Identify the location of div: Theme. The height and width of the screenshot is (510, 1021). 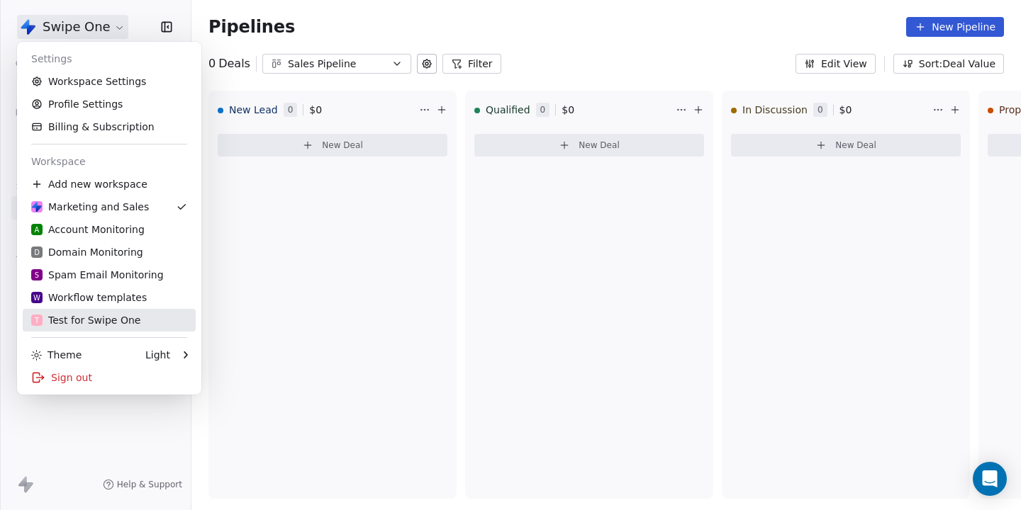
(56, 355).